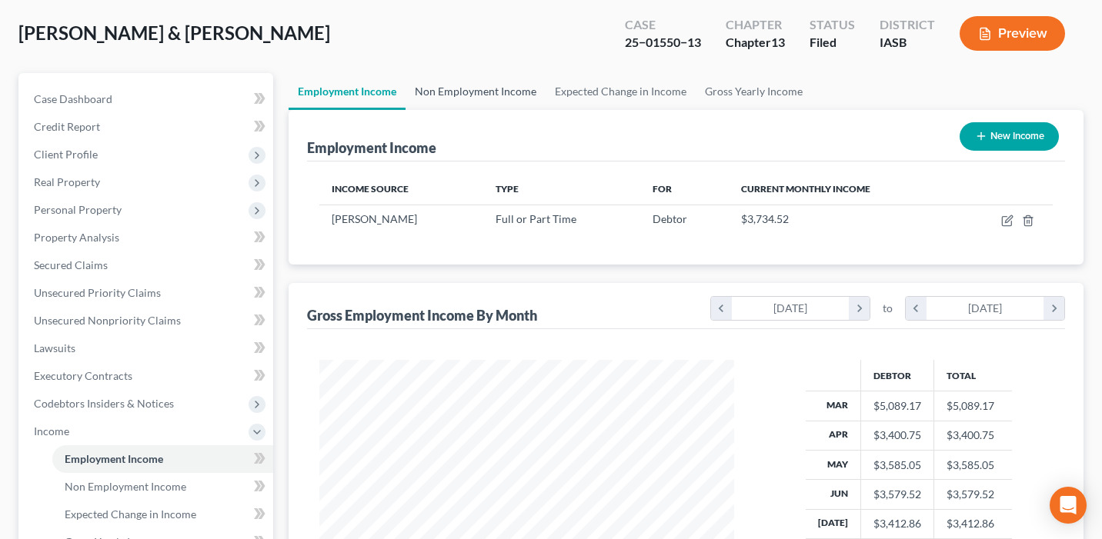 The height and width of the screenshot is (539, 1102). I want to click on div: $3,400.75, so click(897, 435).